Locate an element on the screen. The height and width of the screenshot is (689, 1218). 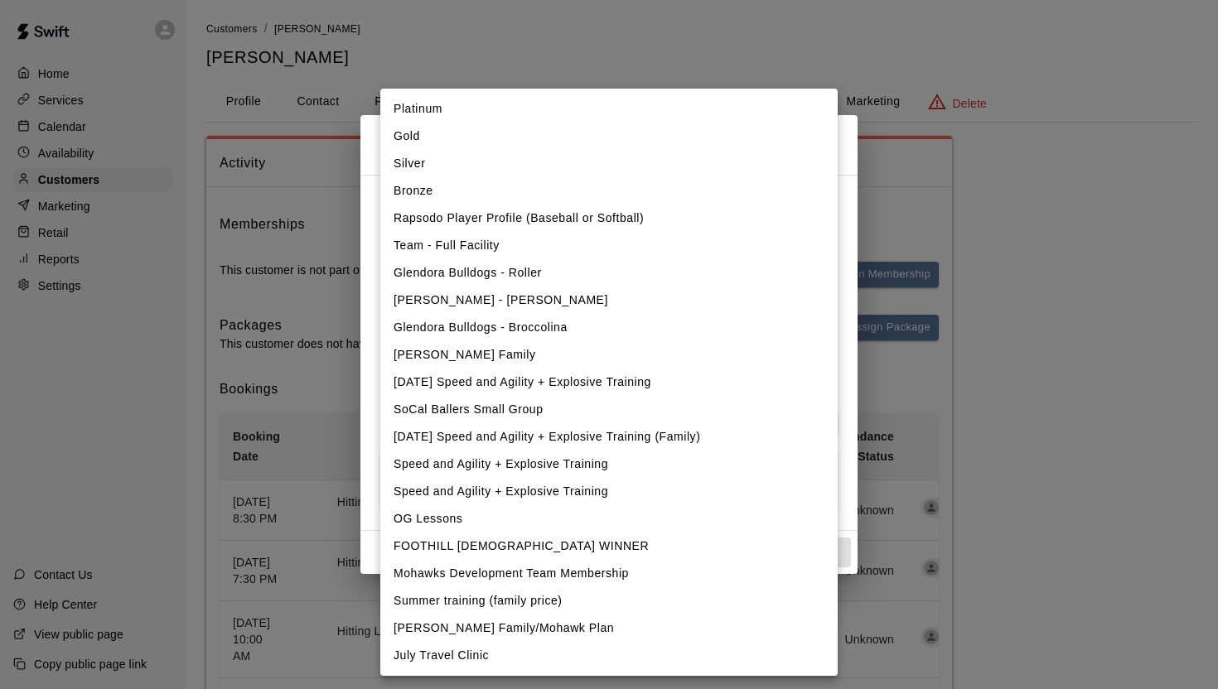
li: Silver is located at coordinates (609, 163).